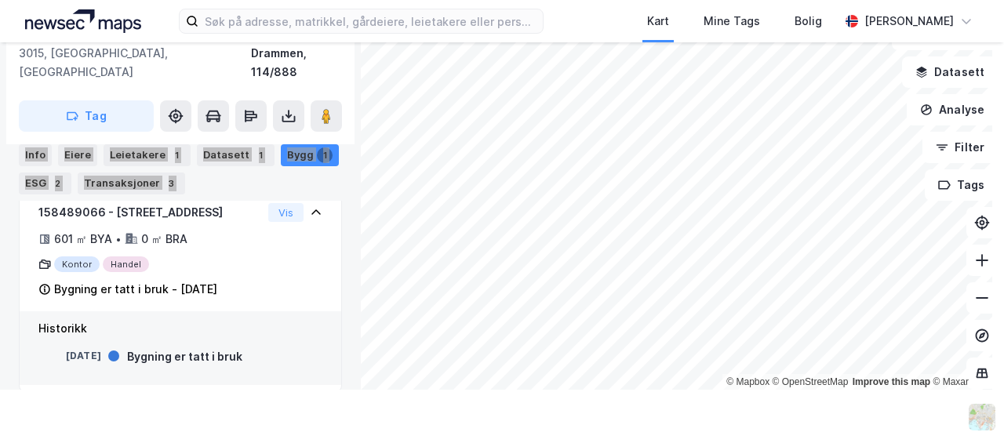 The width and height of the screenshot is (1004, 432). Describe the element at coordinates (83, 21) in the screenshot. I see `img: logo.a4113a55bc3d86da70a041830d287a7e.svg` at that location.